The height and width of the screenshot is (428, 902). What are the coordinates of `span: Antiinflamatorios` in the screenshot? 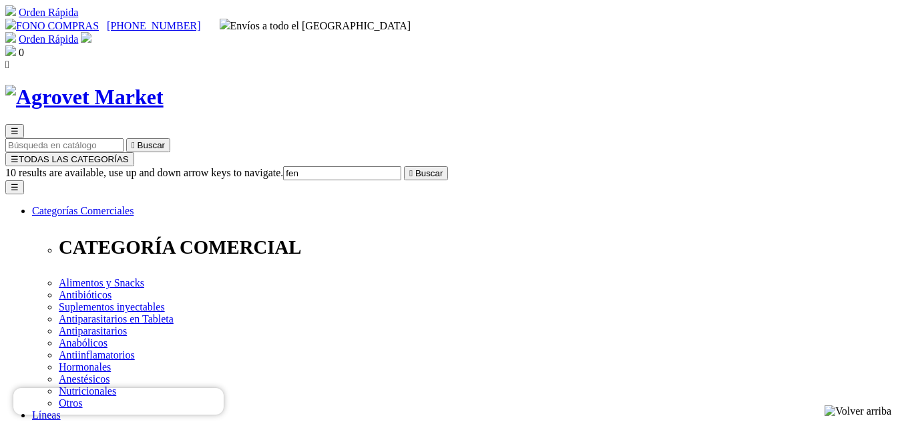 It's located at (97, 355).